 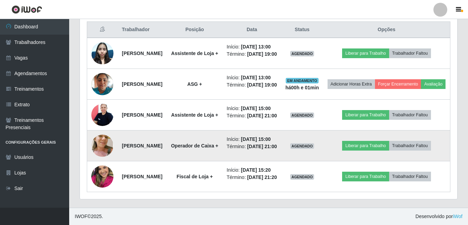 I want to click on button: Adicionar Horas Extra, so click(x=351, y=84).